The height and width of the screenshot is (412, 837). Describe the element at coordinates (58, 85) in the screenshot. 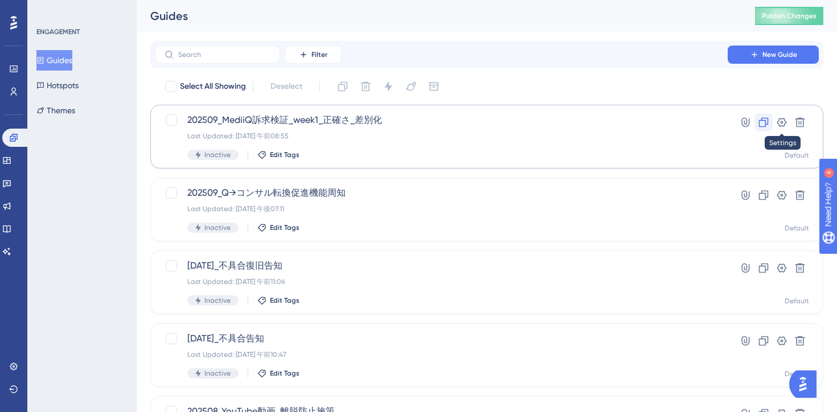

I see `button: Hotspots` at that location.